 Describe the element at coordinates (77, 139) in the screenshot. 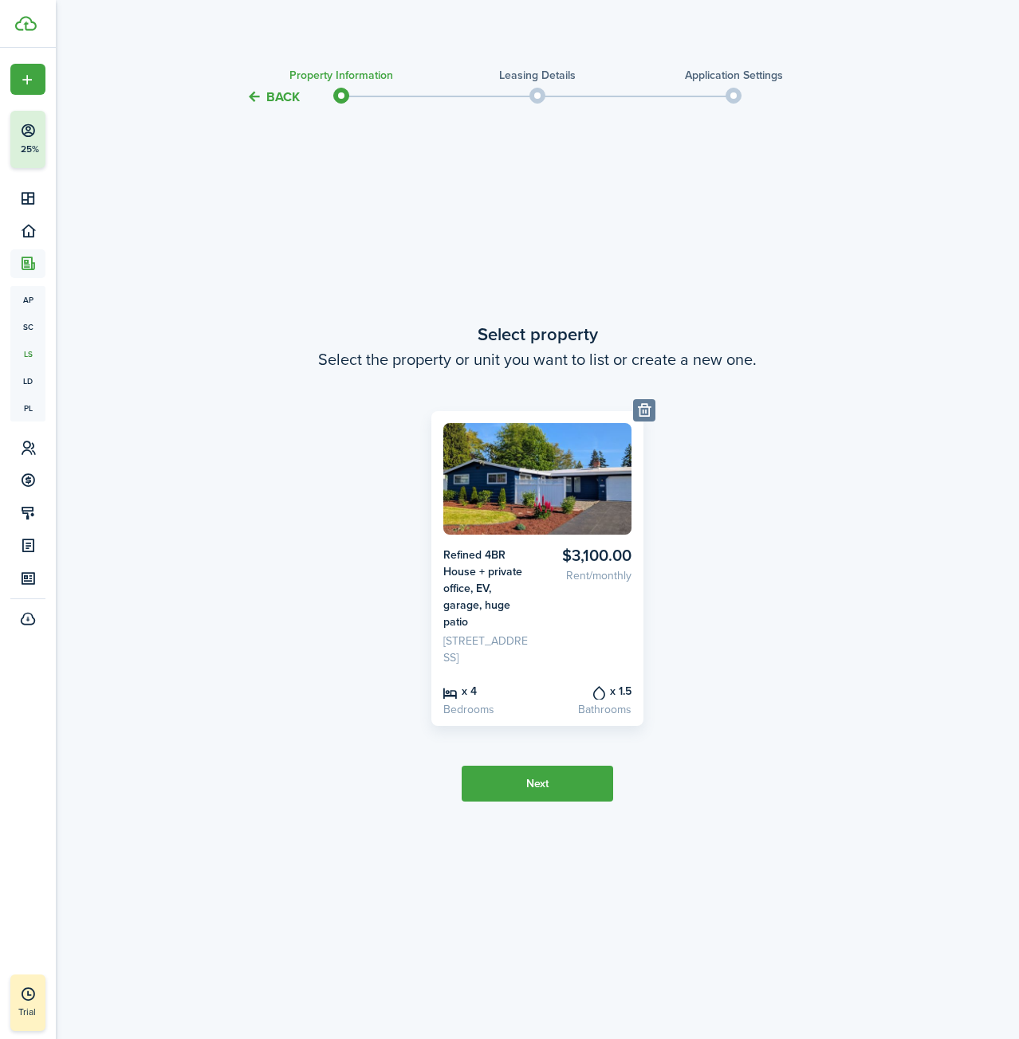

I see `button: 25%` at that location.